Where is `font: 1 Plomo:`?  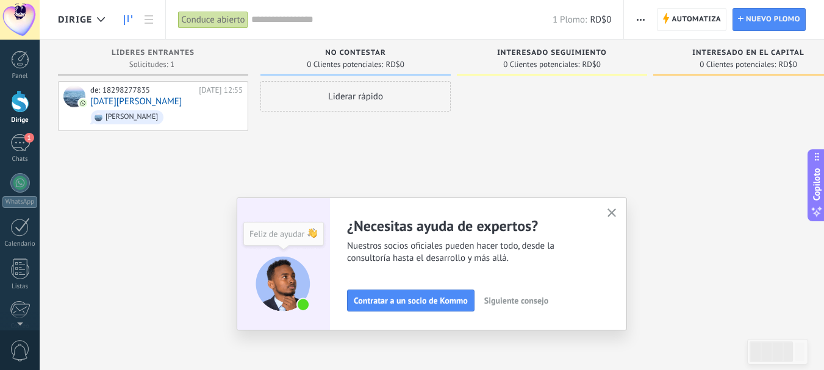
font: 1 Plomo: is located at coordinates (570, 20).